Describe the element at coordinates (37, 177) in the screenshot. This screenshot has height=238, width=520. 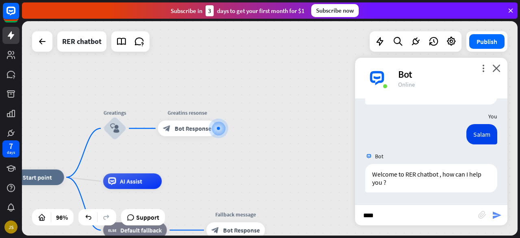
I see `span: Start point` at that location.